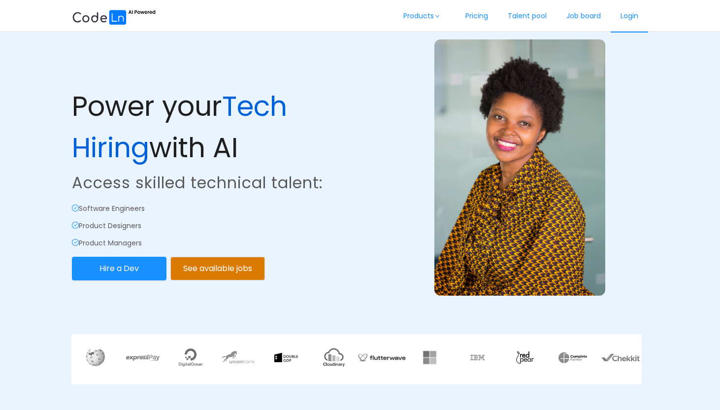  Describe the element at coordinates (286, 357) in the screenshot. I see `img: gdp.f5de0a9d.webp` at that location.